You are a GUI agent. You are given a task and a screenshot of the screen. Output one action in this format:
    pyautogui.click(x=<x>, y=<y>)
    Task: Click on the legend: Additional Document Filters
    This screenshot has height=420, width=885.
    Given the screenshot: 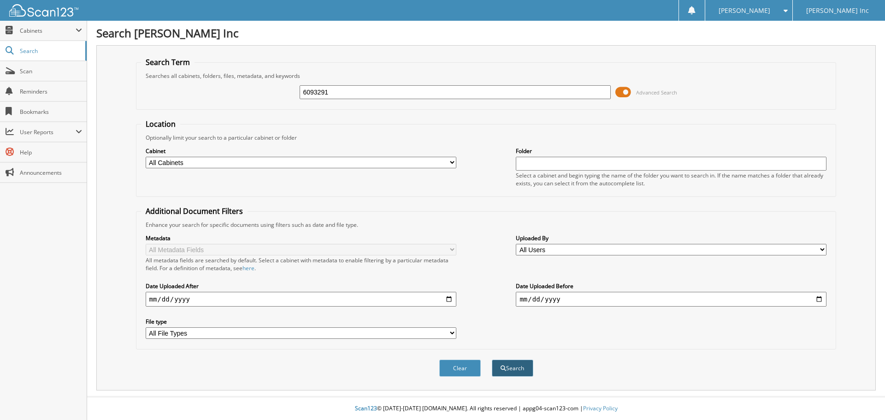 What is the action you would take?
    pyautogui.click(x=194, y=211)
    